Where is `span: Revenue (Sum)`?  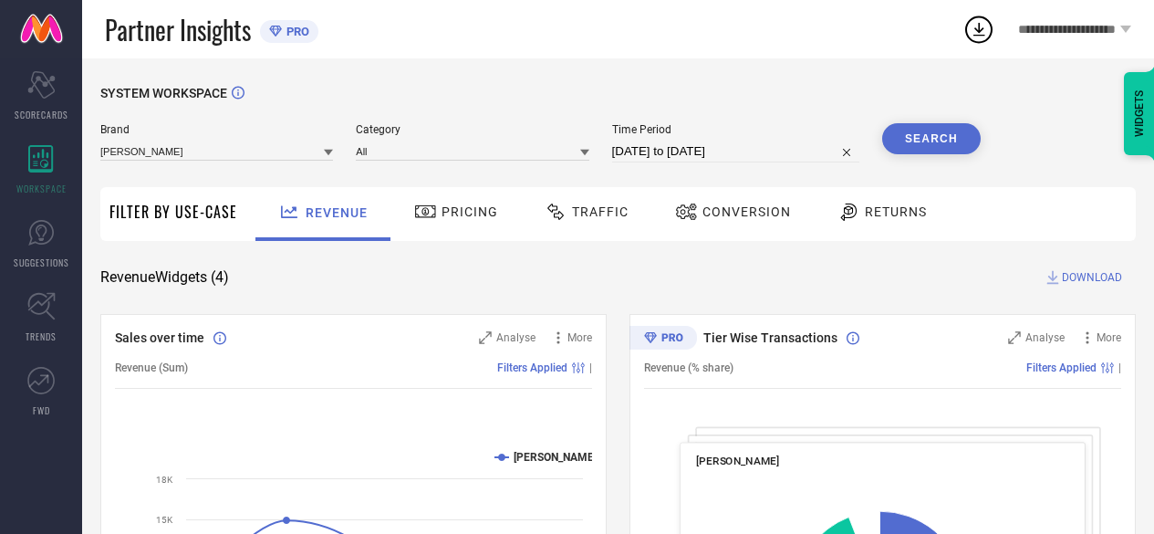
span: Revenue (Sum) is located at coordinates (151, 368).